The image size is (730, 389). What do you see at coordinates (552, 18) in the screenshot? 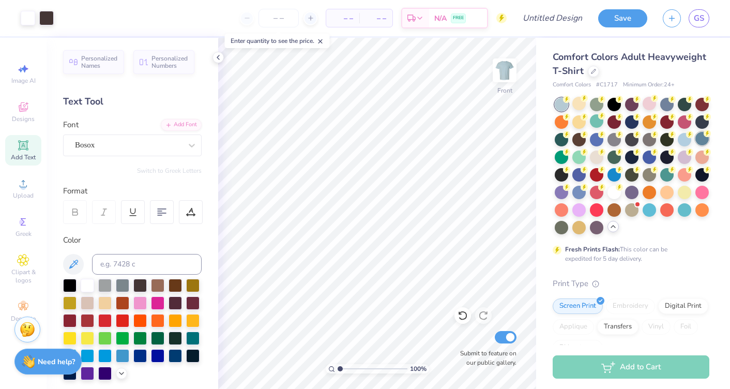
I see `input: Untitled Design` at bounding box center [552, 18].